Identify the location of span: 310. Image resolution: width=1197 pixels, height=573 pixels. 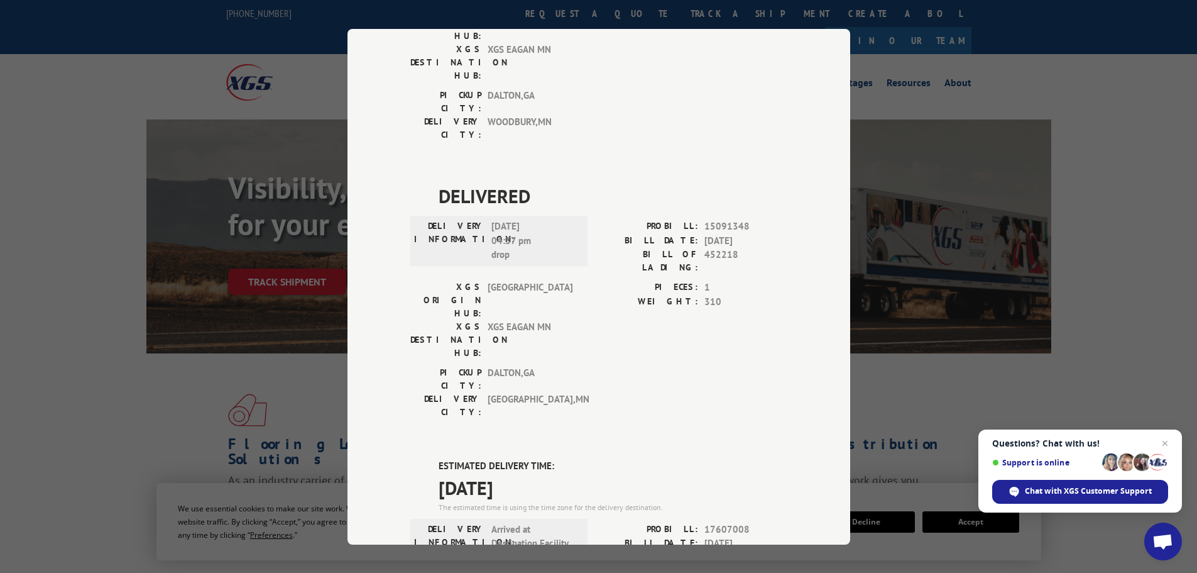
(746, 301).